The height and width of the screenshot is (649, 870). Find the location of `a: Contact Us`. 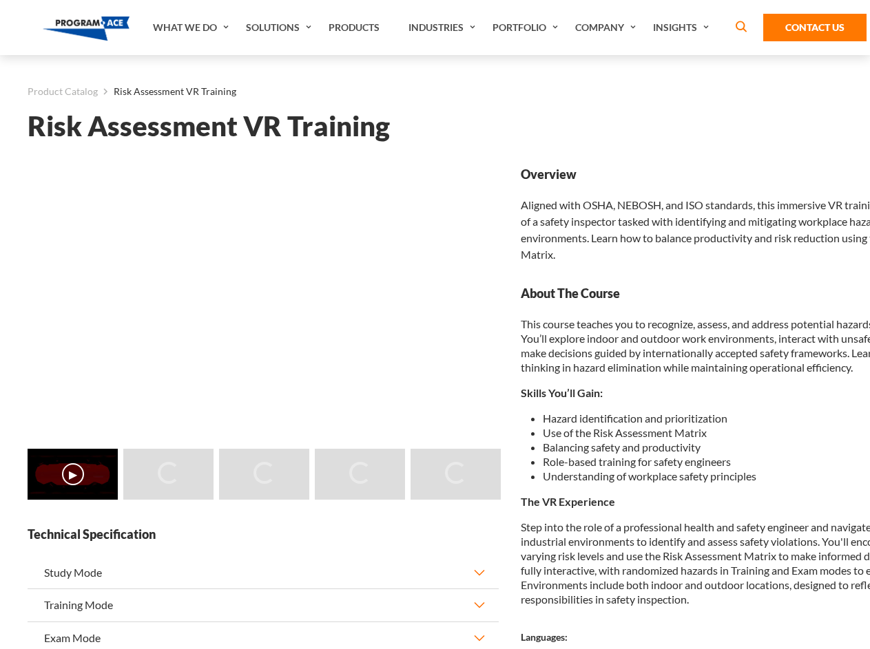

a: Contact Us is located at coordinates (814, 28).